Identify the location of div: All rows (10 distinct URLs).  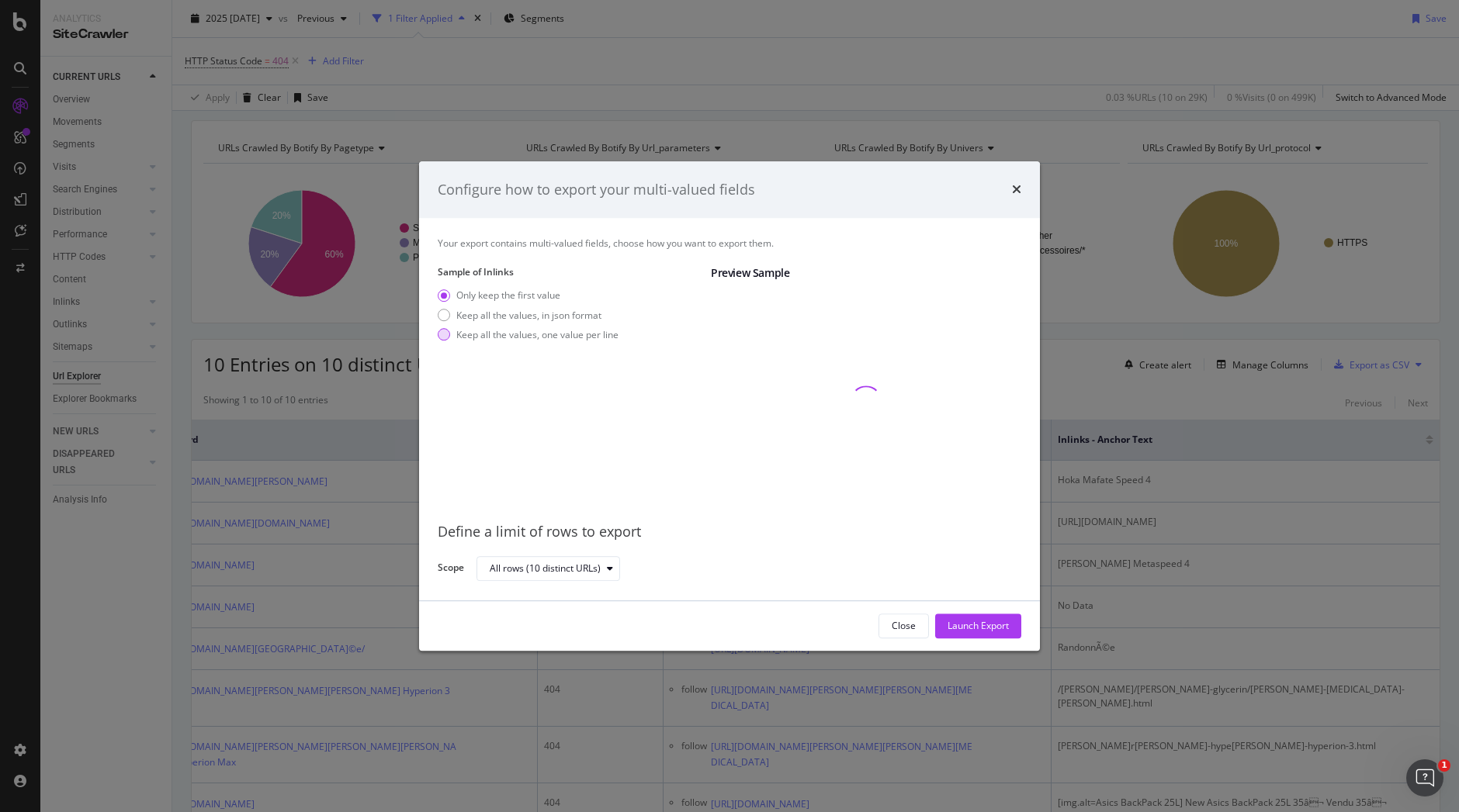
(545, 568).